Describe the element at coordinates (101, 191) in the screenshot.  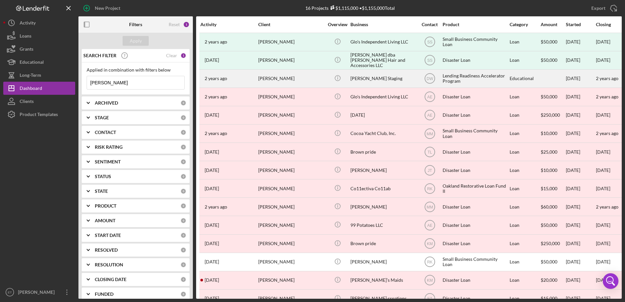
I see `b: STATE` at that location.